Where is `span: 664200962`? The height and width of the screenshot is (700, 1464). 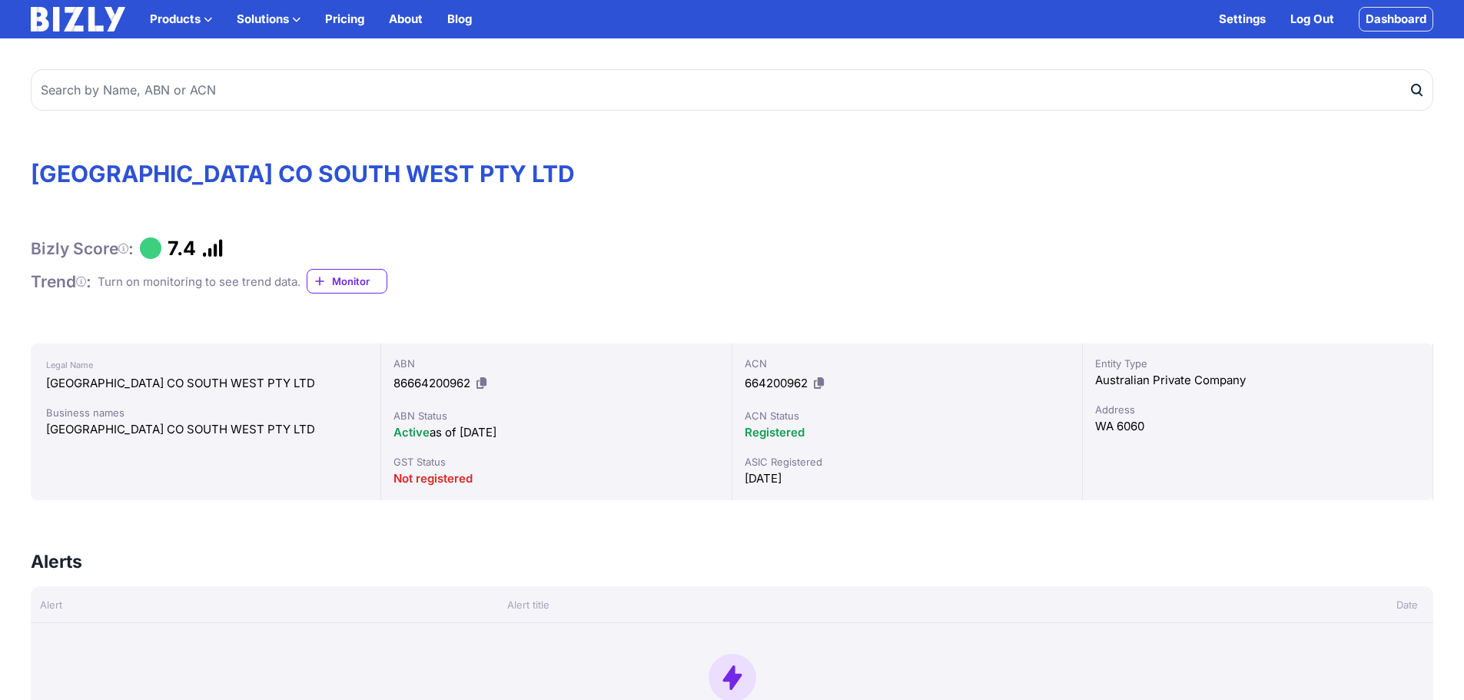 span: 664200962 is located at coordinates (776, 383).